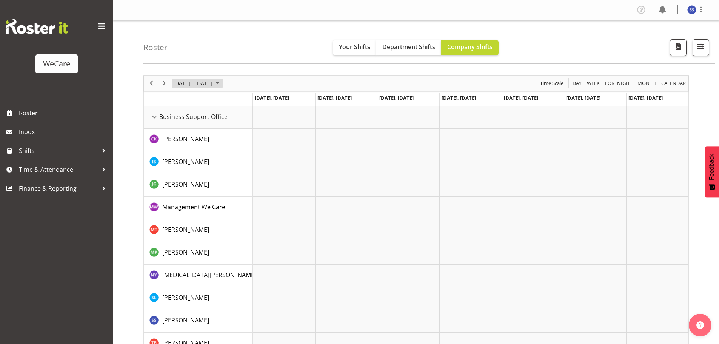 Image resolution: width=719 pixels, height=344 pixels. Describe the element at coordinates (409, 48) in the screenshot. I see `button: Department Shifts` at that location.